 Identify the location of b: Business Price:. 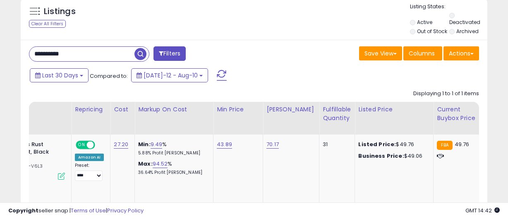
(381, 155).